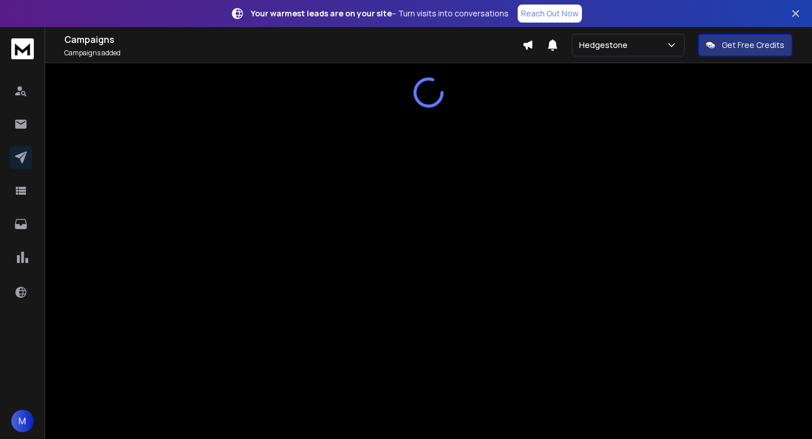 This screenshot has width=812, height=439. What do you see at coordinates (321, 13) in the screenshot?
I see `strong: Your warmest leads are on your site` at bounding box center [321, 13].